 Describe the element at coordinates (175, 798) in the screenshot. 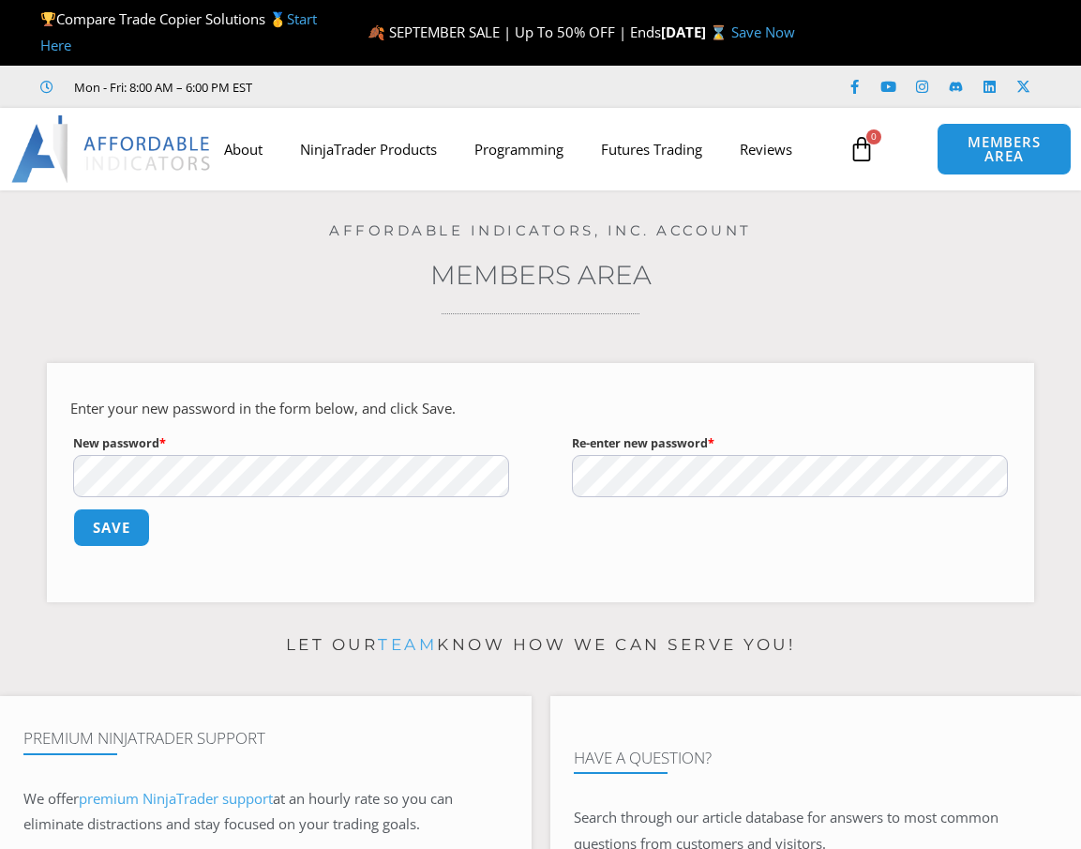

I see `a: premium NinjaTrader support` at that location.